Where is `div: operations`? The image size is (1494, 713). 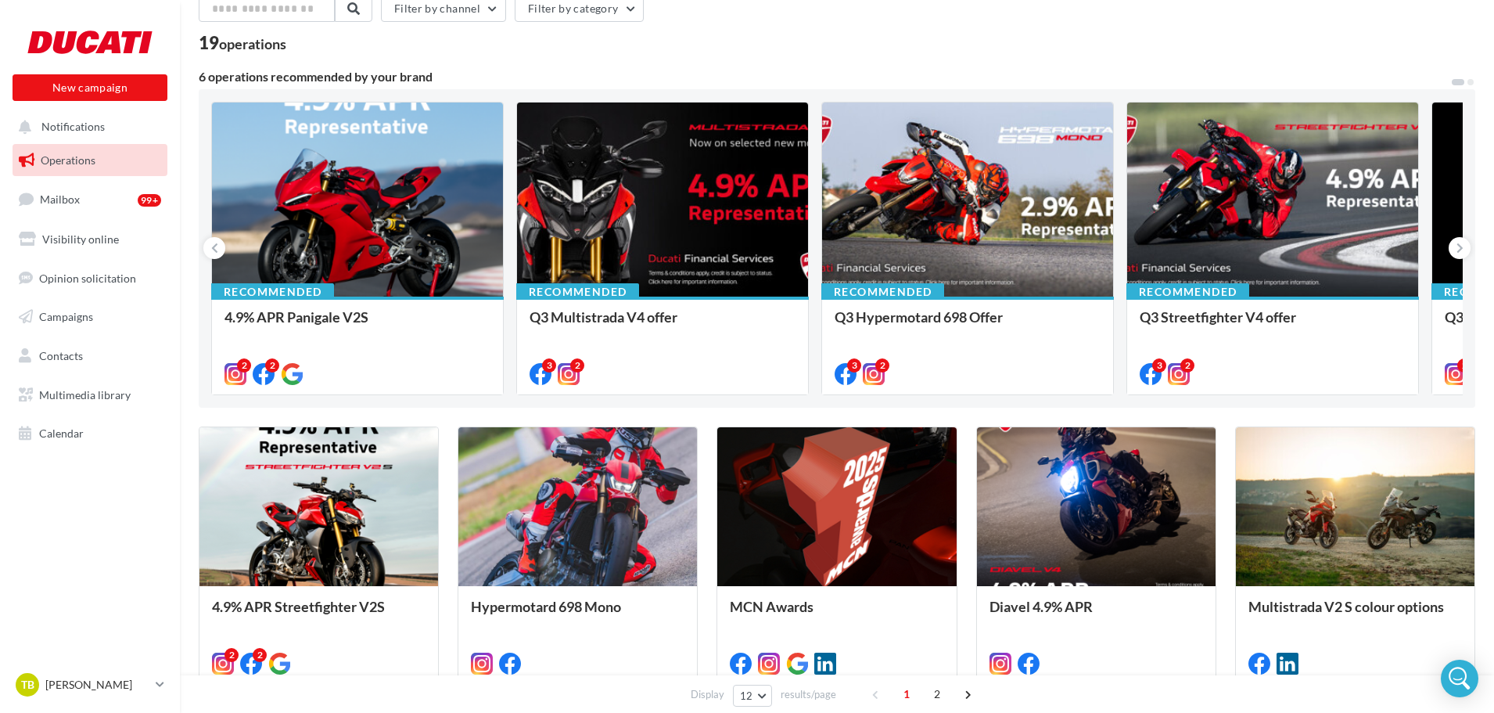
div: operations is located at coordinates (253, 44).